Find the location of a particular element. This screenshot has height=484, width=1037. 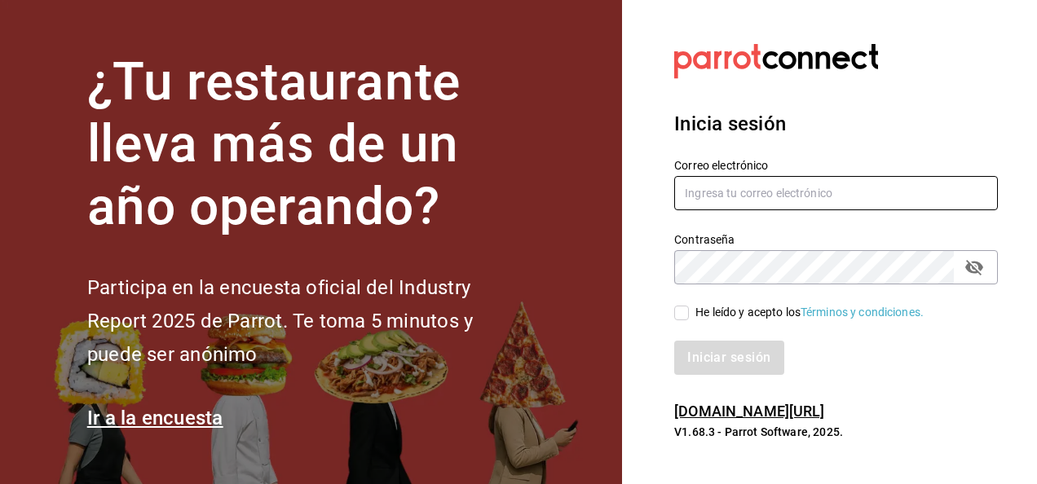

div: He leído y acepto los is located at coordinates (809, 312).